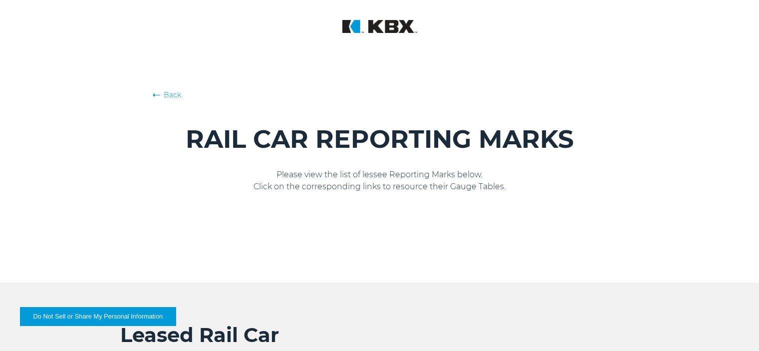 Image resolution: width=759 pixels, height=351 pixels. I want to click on button: Do Not Sell or Share My Personal Information, so click(98, 316).